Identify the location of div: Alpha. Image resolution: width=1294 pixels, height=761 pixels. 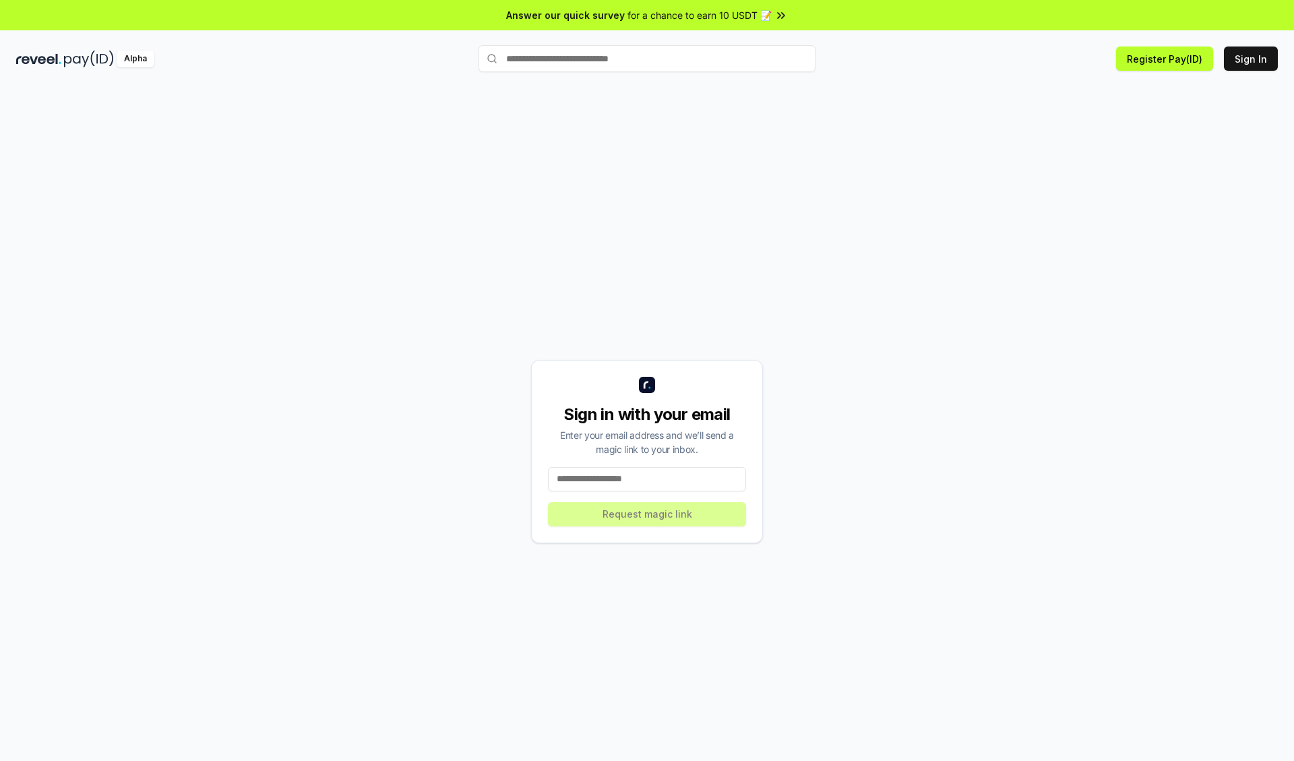
(135, 59).